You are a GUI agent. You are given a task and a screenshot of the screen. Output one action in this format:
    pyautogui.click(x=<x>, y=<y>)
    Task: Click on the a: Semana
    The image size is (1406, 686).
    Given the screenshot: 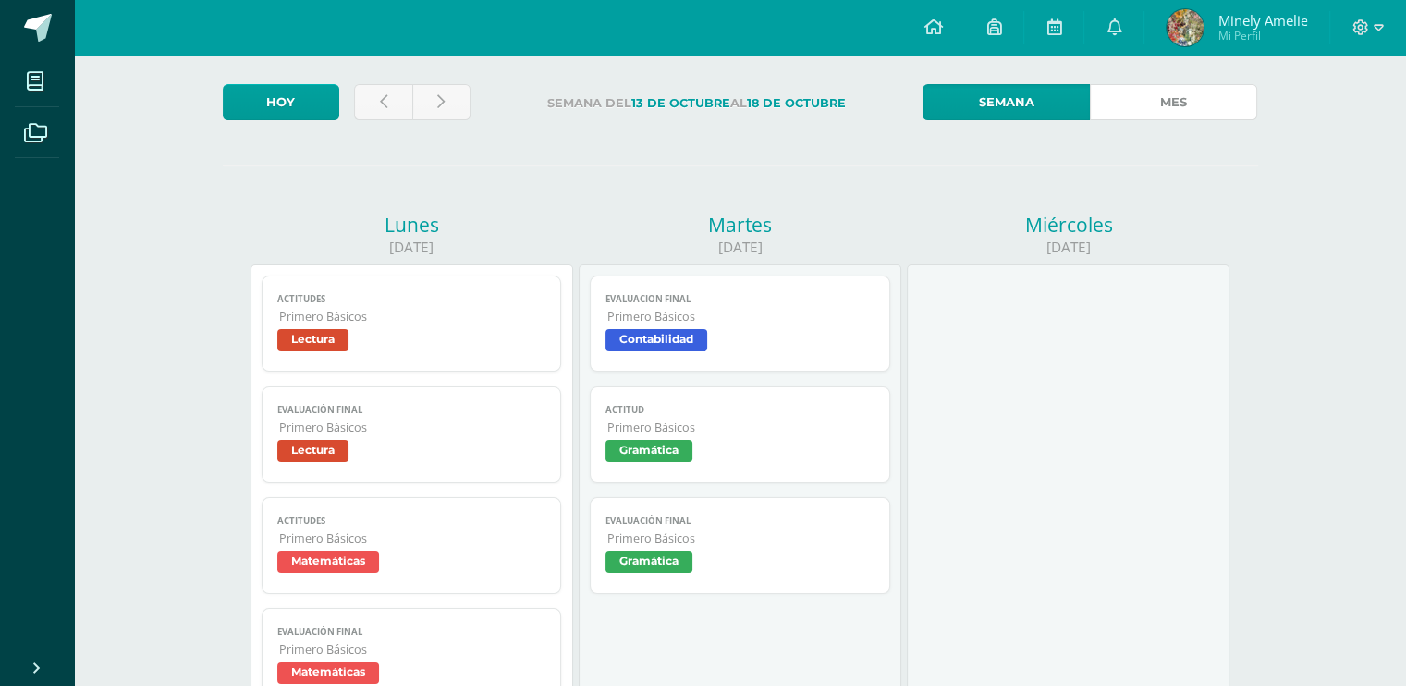 What is the action you would take?
    pyautogui.click(x=1006, y=102)
    